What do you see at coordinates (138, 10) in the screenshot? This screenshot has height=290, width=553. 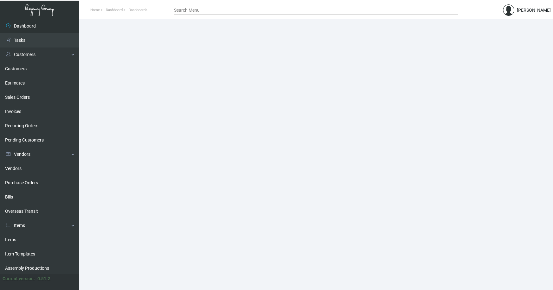 I see `span: Dashboards` at bounding box center [138, 10].